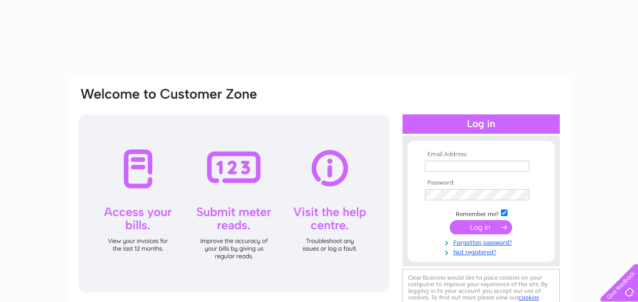 The width and height of the screenshot is (638, 302). Describe the element at coordinates (482, 241) in the screenshot. I see `a: Forgotten password?` at that location.